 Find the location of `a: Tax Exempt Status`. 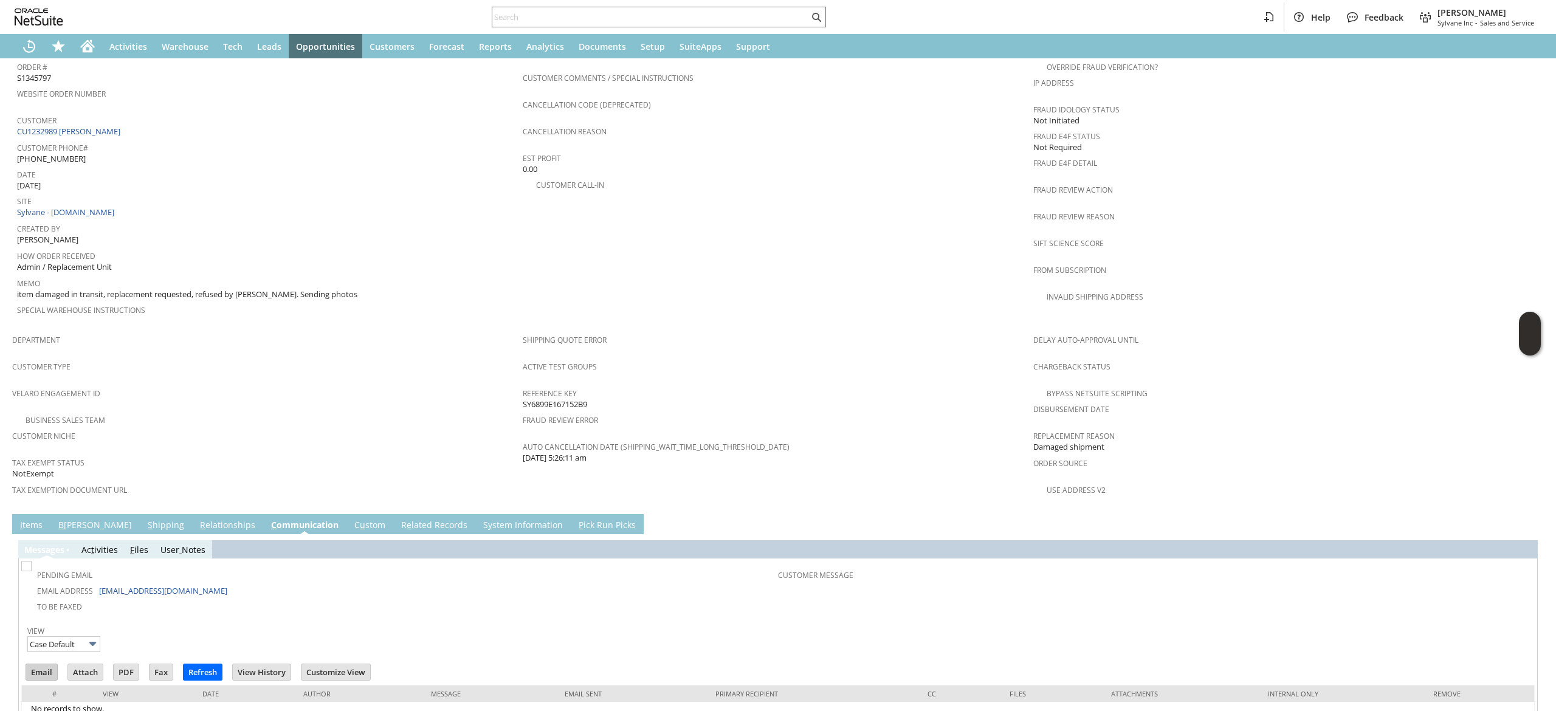

a: Tax Exempt Status is located at coordinates (48, 463).